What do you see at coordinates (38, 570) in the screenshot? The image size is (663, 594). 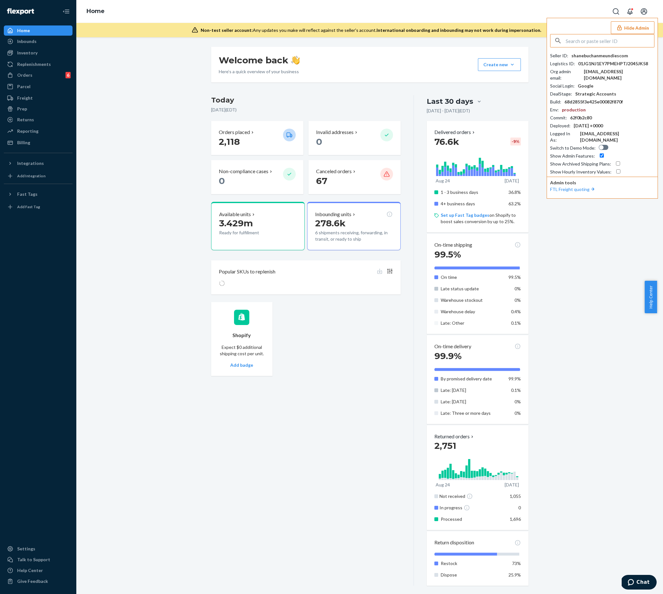 I see `a: Help Center` at bounding box center [38, 570].